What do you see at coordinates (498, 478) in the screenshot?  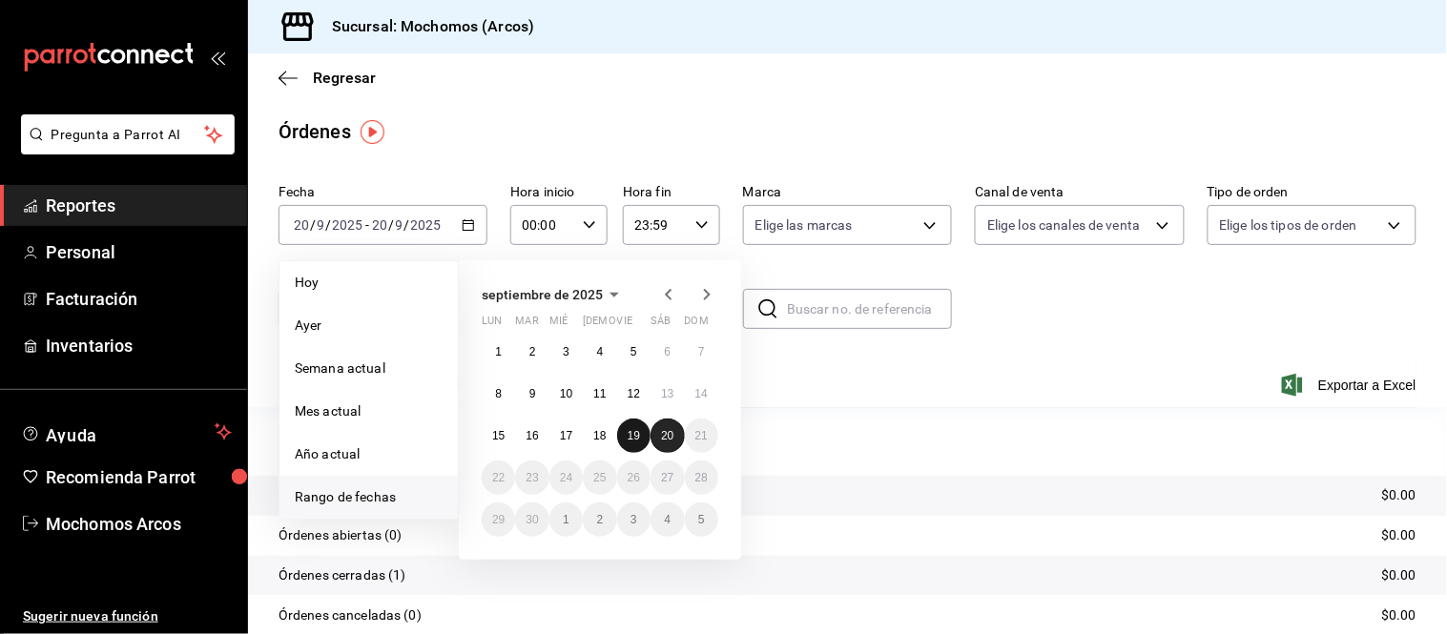 I see `abbr: 22 de septiembre de 2025` at bounding box center [498, 478].